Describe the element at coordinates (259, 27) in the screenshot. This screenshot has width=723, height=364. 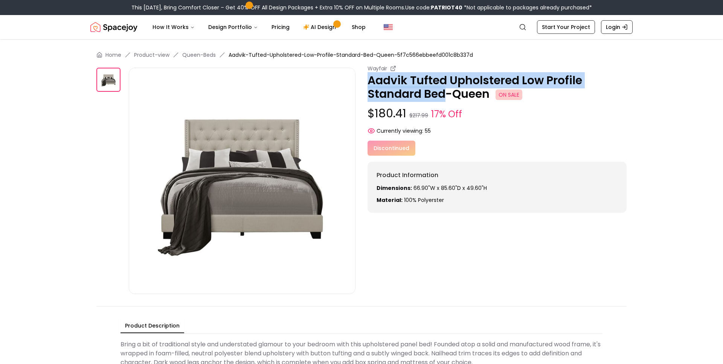
I see `nav: Main` at that location.